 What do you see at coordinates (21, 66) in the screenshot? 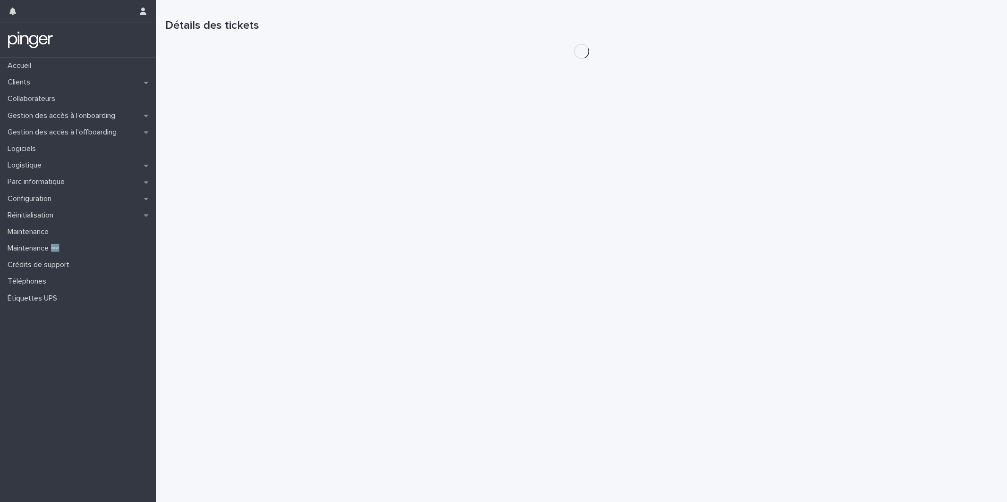
I see `p: Accueil` at bounding box center [21, 66].